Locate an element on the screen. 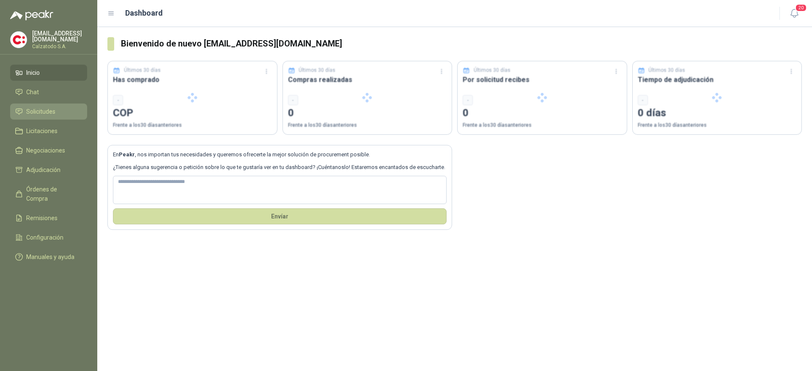 The width and height of the screenshot is (812, 371). a: Configuración is located at coordinates (49, 238).